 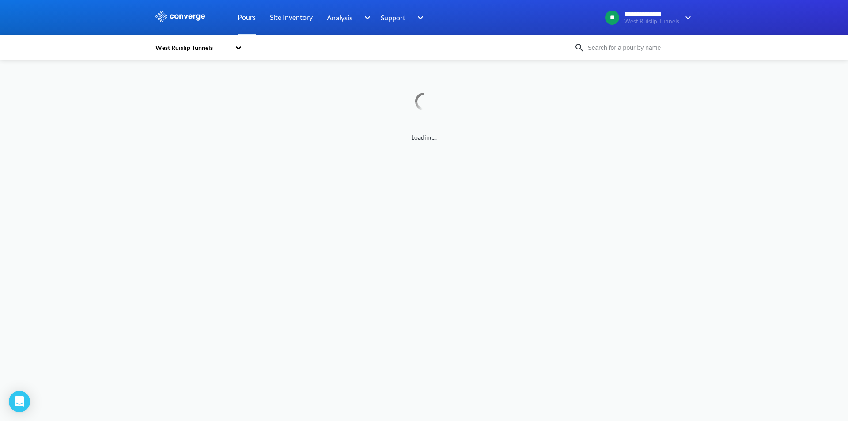 What do you see at coordinates (393, 17) in the screenshot?
I see `span: Support` at bounding box center [393, 17].